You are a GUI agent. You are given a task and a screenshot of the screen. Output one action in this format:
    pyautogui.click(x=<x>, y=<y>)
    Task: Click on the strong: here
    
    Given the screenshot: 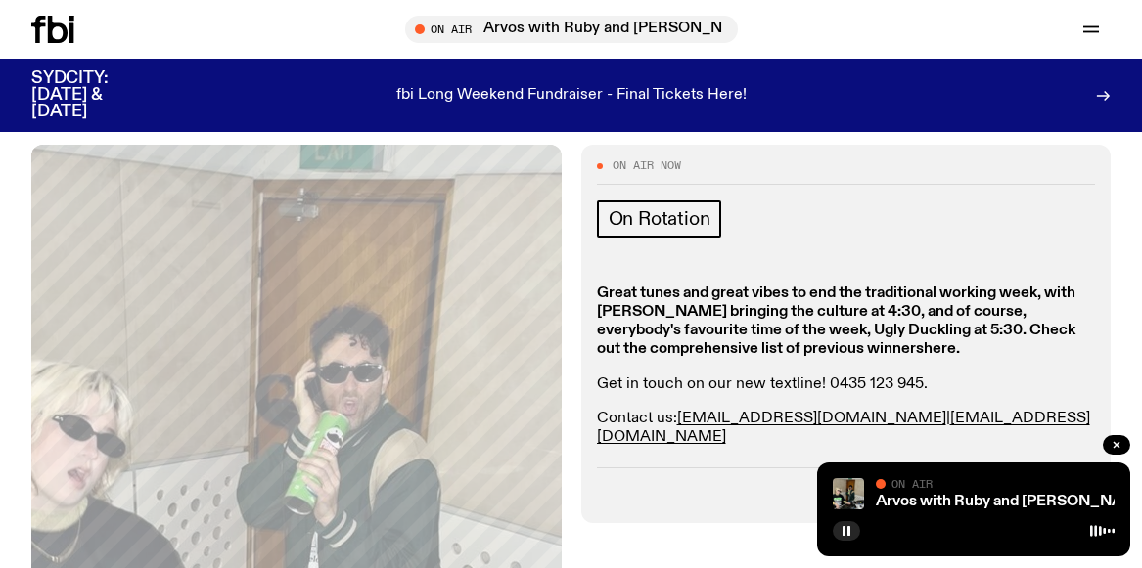 What is the action you would take?
    pyautogui.click(x=939, y=349)
    